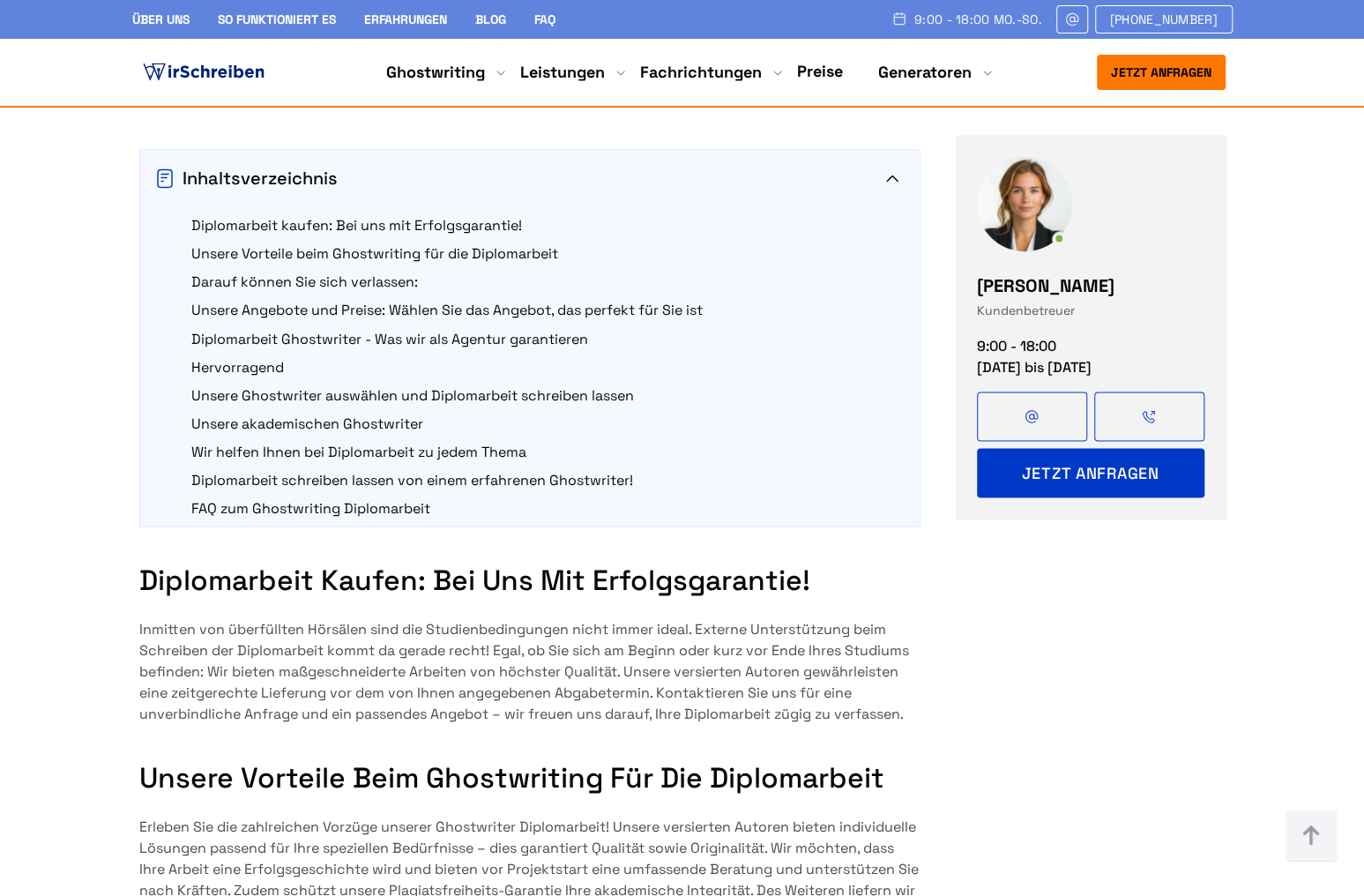 The image size is (1364, 896). I want to click on a: FAQ zum Ghostwriting Diplomarbeit, so click(310, 507).